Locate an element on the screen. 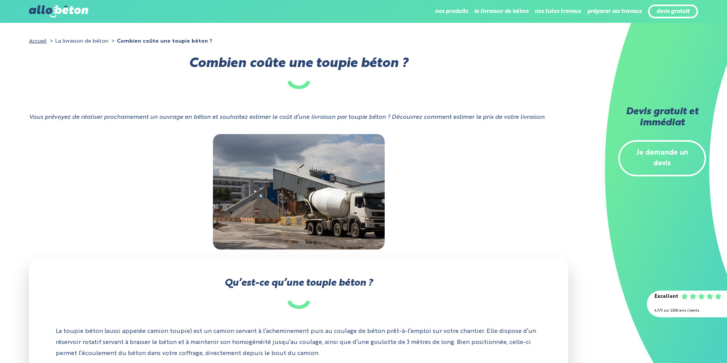  li: nos tutos travaux is located at coordinates (558, 11).